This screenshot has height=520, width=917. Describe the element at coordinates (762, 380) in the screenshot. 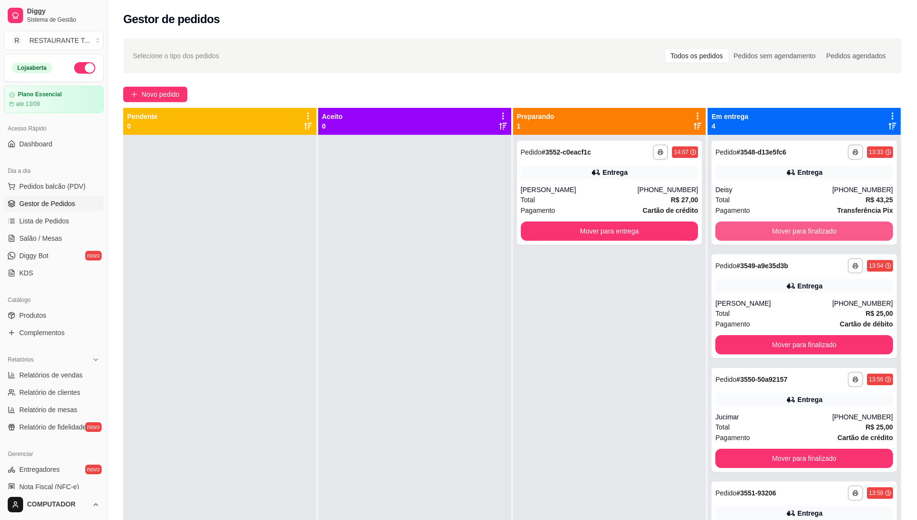

I see `strong: # 3550-50a92157` at that location.